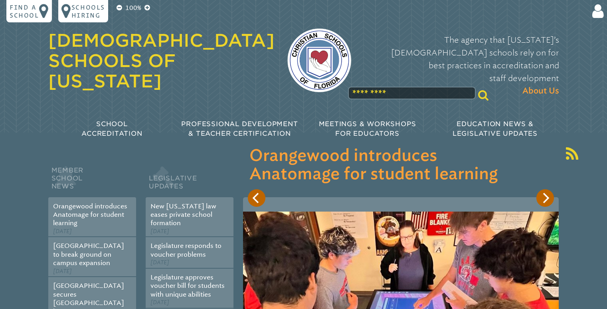  What do you see at coordinates (545, 198) in the screenshot?
I see `button: Next` at bounding box center [545, 198].